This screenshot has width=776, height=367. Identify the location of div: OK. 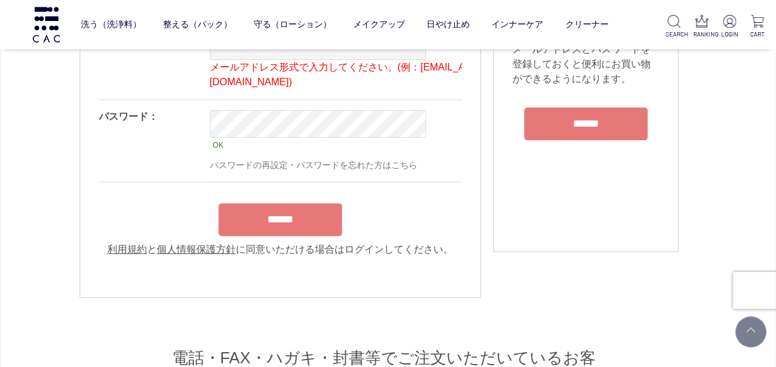
(318, 145).